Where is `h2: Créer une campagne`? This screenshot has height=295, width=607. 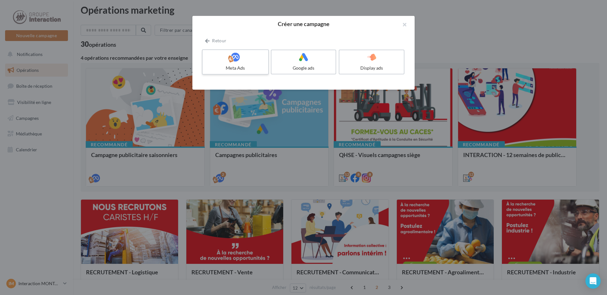 h2: Créer une campagne is located at coordinates (303, 24).